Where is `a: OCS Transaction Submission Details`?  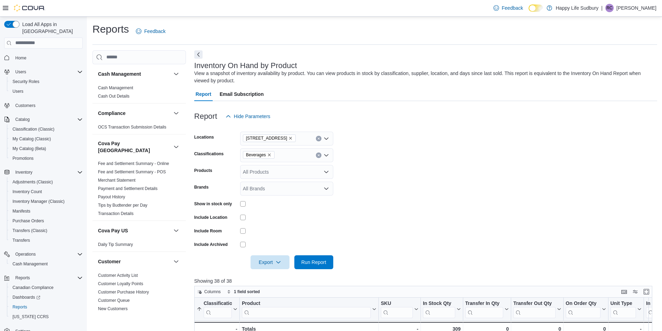 a: OCS Transaction Submission Details is located at coordinates (132, 127).